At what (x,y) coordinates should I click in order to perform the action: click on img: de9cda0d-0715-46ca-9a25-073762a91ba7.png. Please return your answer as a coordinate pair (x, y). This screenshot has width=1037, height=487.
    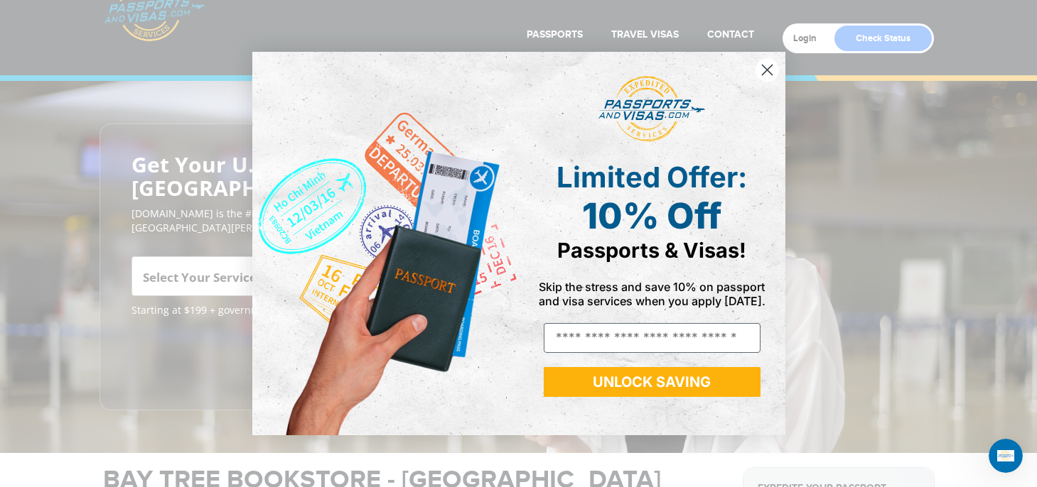
    Looking at the image, I should click on (385, 244).